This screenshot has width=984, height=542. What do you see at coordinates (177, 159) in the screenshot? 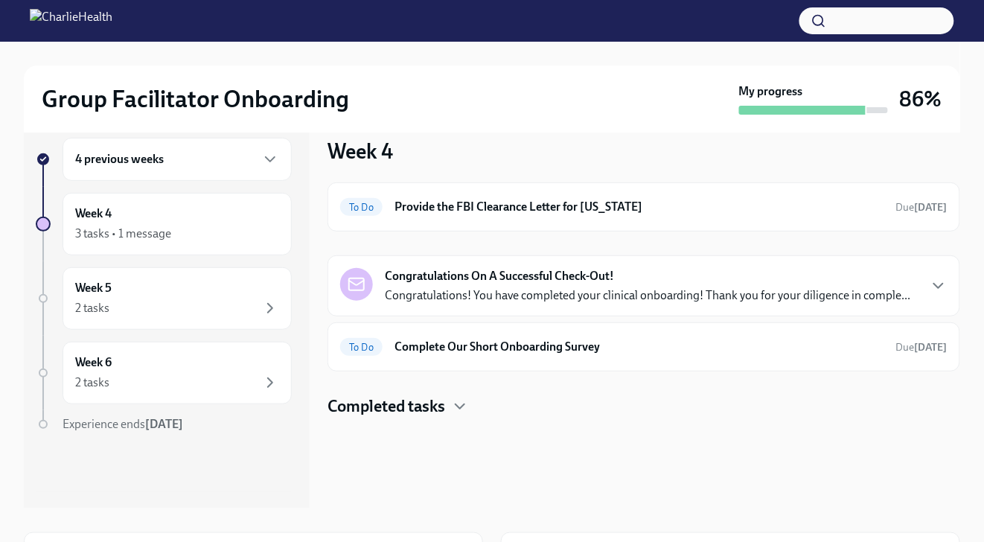
I see `div: 4 previous weeks` at bounding box center [177, 159].